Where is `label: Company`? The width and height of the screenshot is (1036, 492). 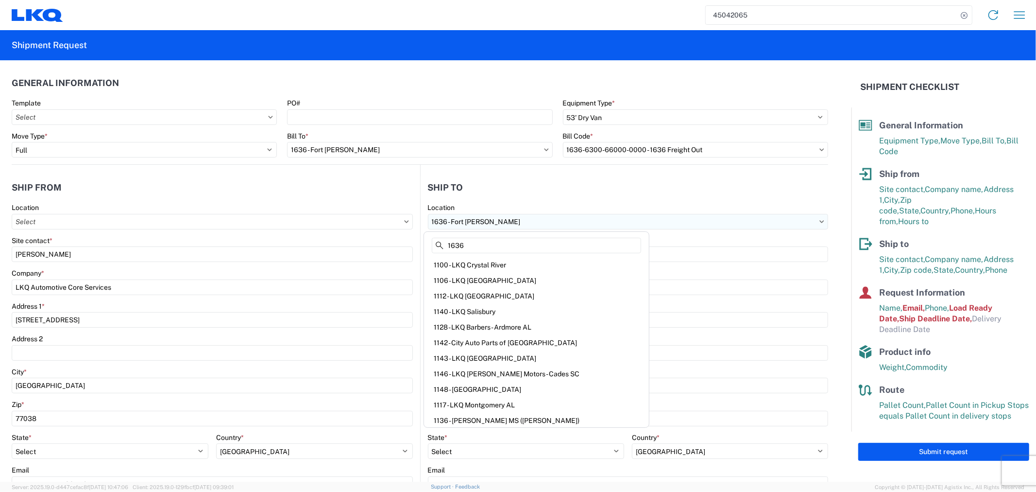
label: Company is located at coordinates (28, 273).